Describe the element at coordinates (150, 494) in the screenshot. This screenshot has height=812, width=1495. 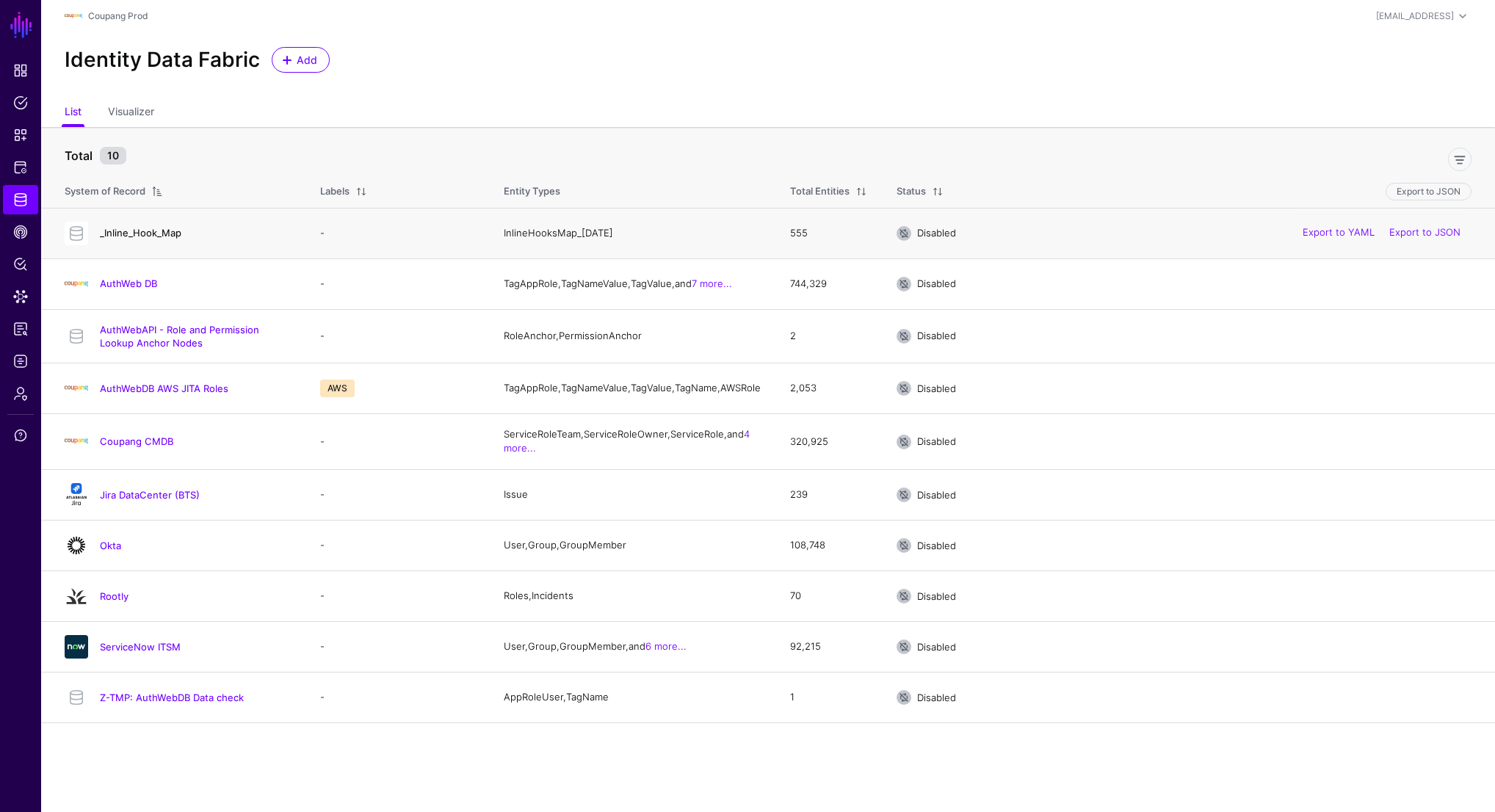
I see `a: Jira DataCenter (BTS)` at that location.